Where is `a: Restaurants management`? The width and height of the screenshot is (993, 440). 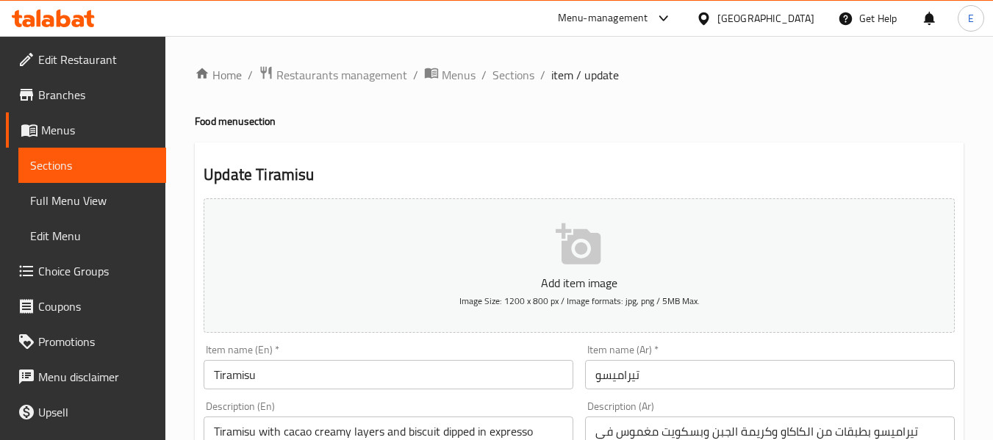
a: Restaurants management is located at coordinates (333, 75).